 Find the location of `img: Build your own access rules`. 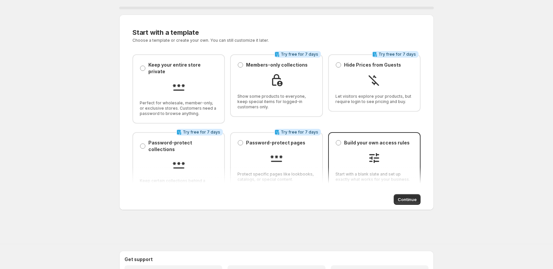

img: Build your own access rules is located at coordinates (375, 158).